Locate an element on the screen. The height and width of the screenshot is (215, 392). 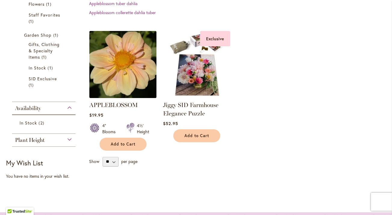
a: Gifts, Clothing &amp; Specialty Items is located at coordinates (45, 51).